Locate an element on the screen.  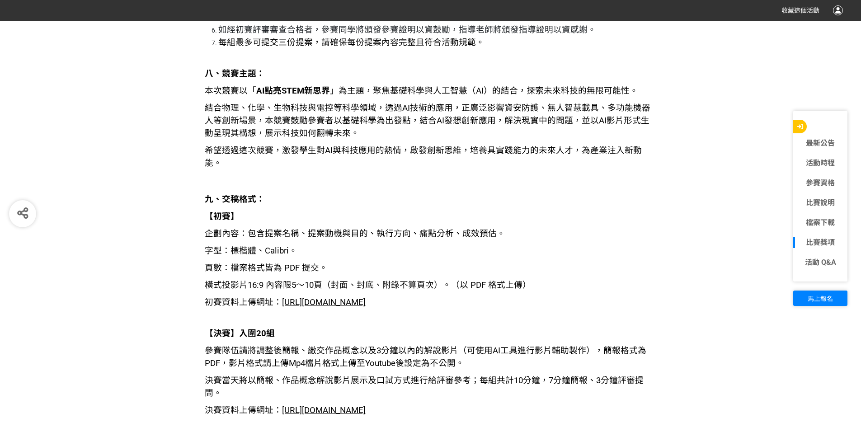
span: 本次競賽以「 」為主題，聚焦基礎科學與人工智慧（AI）的結合，探索未來科技的無限可能性。 is located at coordinates (421, 91).